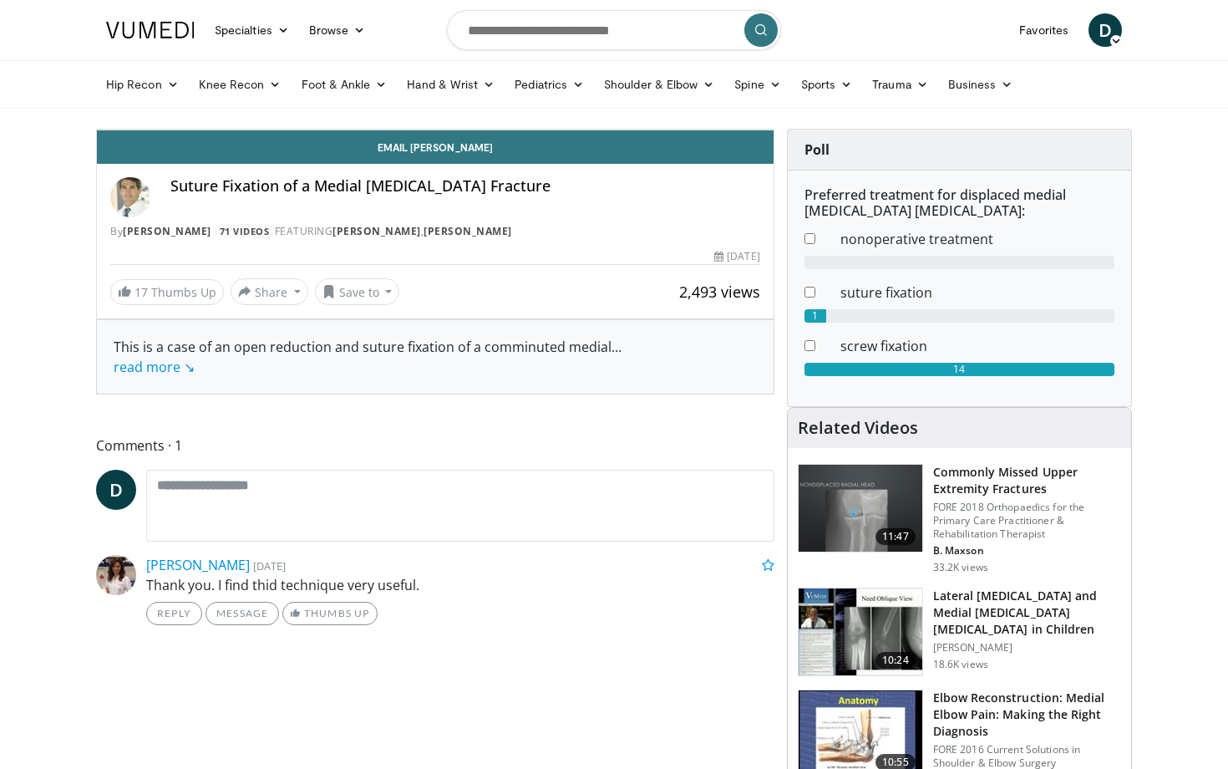  What do you see at coordinates (1043, 30) in the screenshot?
I see `a: Favorites` at bounding box center [1043, 30].